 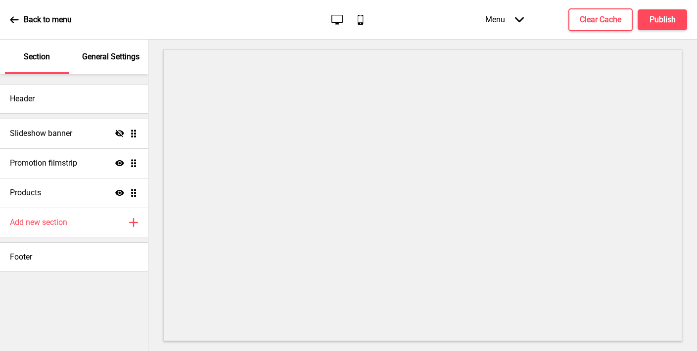 What do you see at coordinates (662, 20) in the screenshot?
I see `button: Publish` at bounding box center [662, 20].